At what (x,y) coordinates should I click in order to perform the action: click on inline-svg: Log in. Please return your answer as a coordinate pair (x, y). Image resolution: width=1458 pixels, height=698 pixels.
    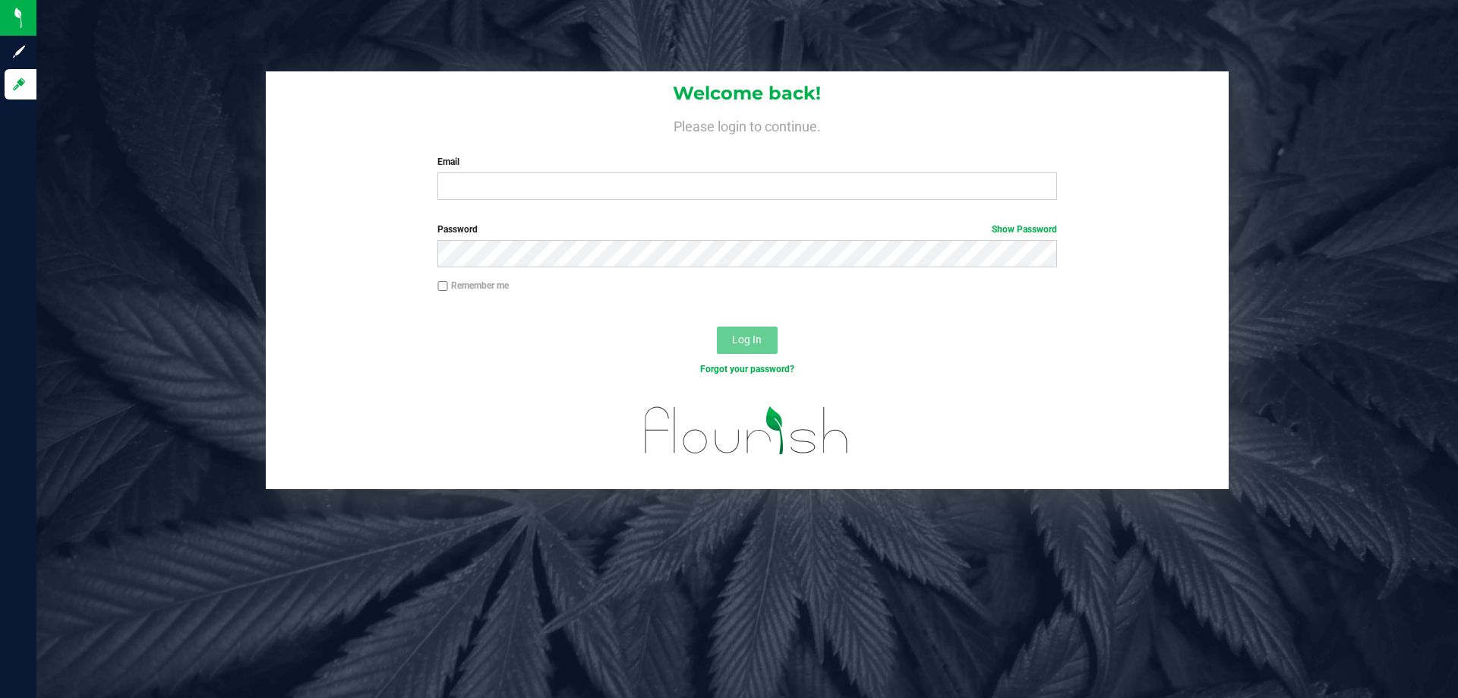
    Looking at the image, I should click on (19, 84).